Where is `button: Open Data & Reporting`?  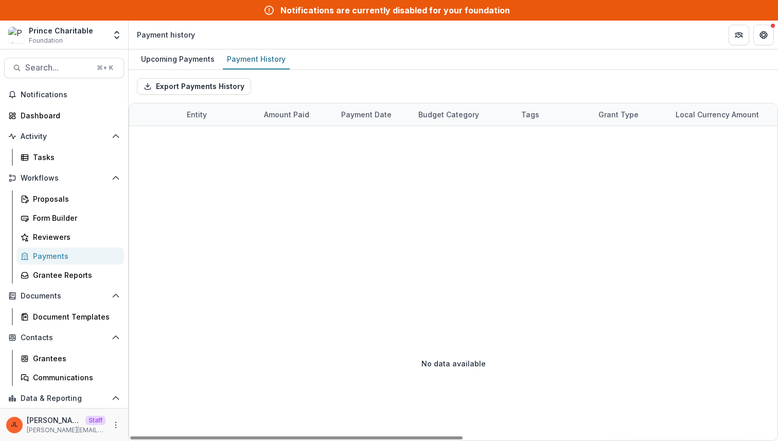
button: Open Data & Reporting is located at coordinates (64, 398).